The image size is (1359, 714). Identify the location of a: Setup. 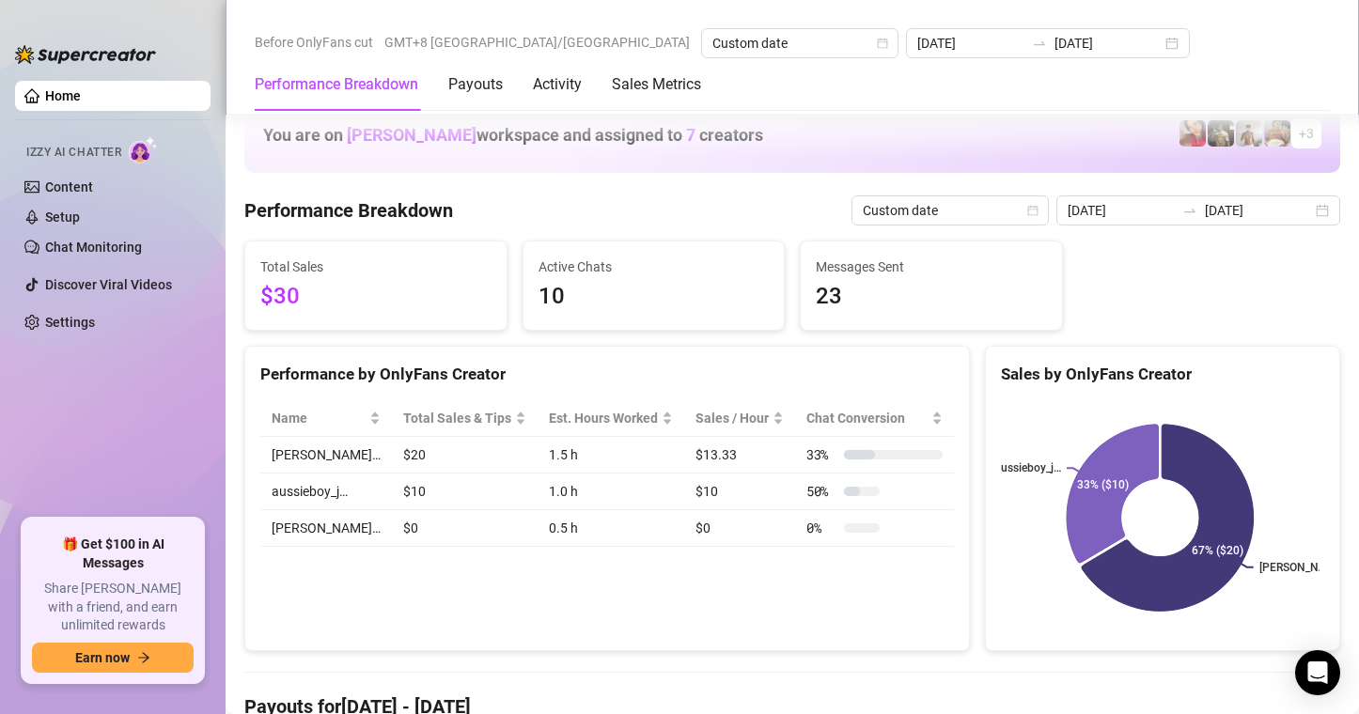
(62, 217).